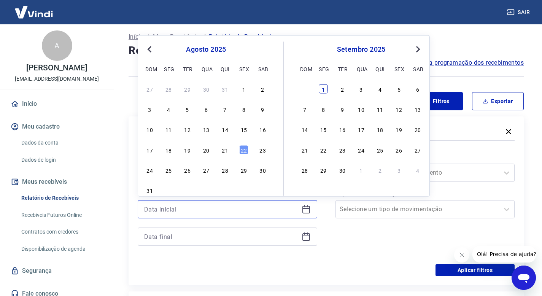  I want to click on div: Choose segunda-feira, 28 de julho de 2025, so click(169, 89).